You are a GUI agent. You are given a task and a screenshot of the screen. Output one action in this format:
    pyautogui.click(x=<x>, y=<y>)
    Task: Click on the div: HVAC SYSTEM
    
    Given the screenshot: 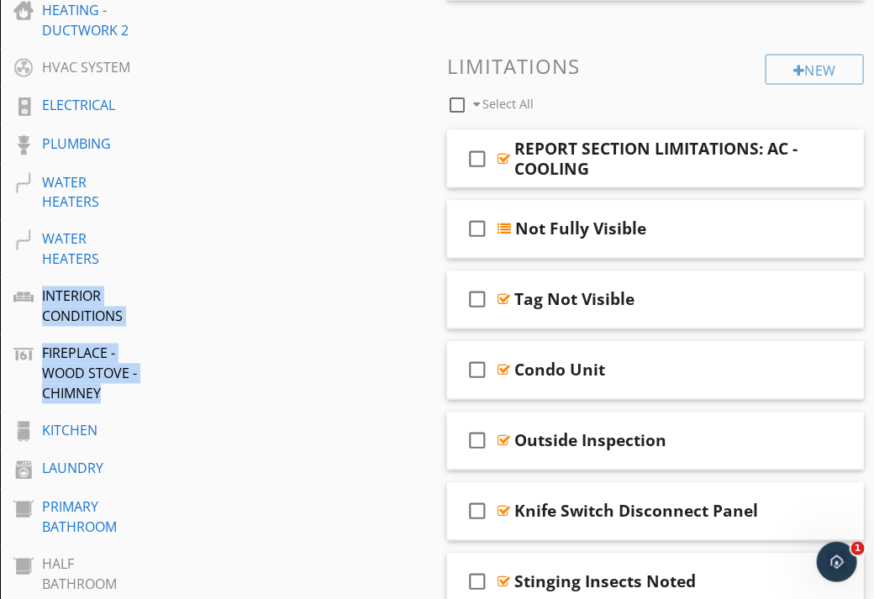 What is the action you would take?
    pyautogui.click(x=90, y=67)
    